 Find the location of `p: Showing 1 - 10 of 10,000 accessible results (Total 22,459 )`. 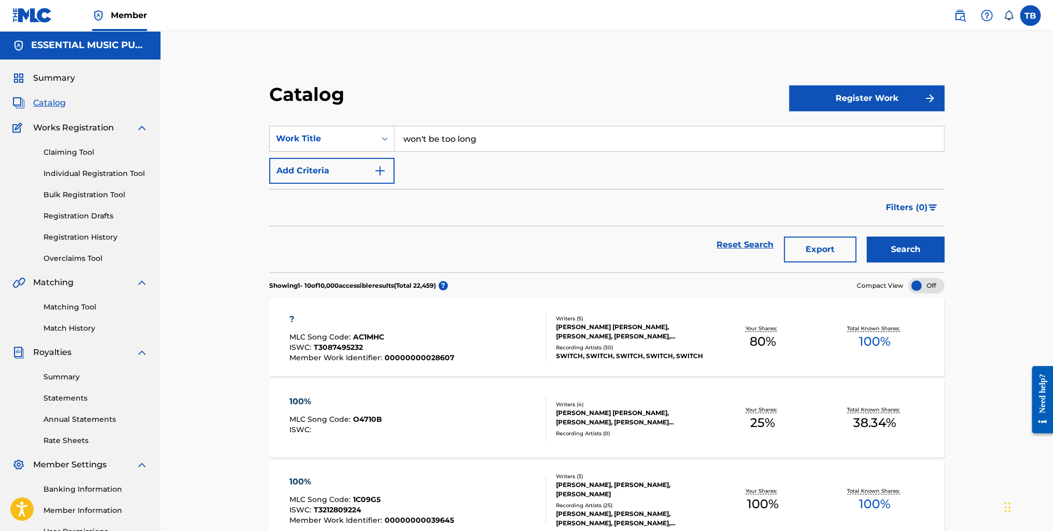

p: Showing 1 - 10 of 10,000 accessible results (Total 22,459 ) is located at coordinates (352, 286).